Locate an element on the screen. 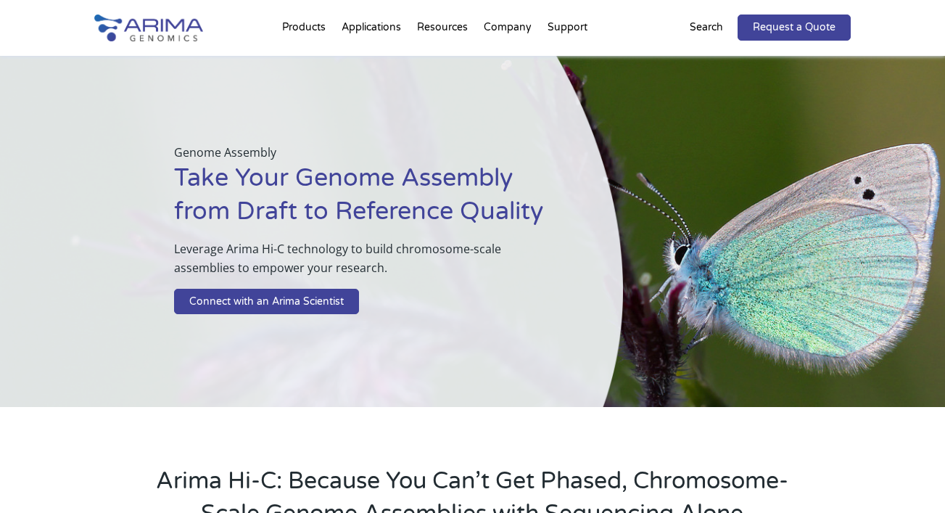 This screenshot has height=513, width=945. p: Search is located at coordinates (706, 28).